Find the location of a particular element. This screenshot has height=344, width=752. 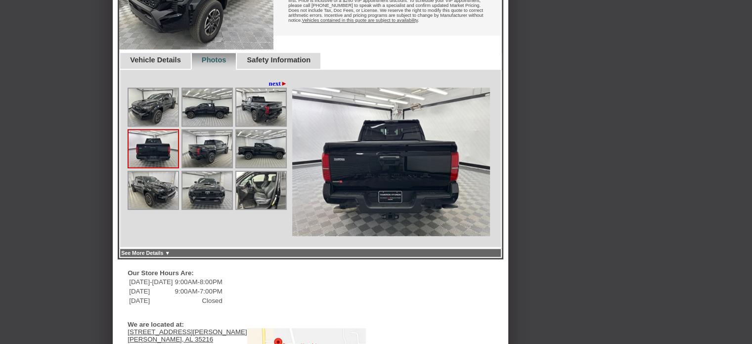

a: See More Details ▼ is located at coordinates (145, 253).